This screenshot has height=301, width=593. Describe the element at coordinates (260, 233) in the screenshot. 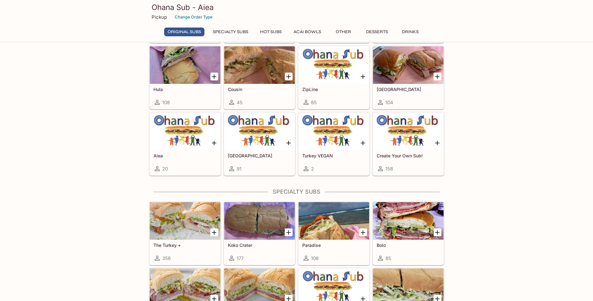

I see `a: Koko Crater177` at that location.